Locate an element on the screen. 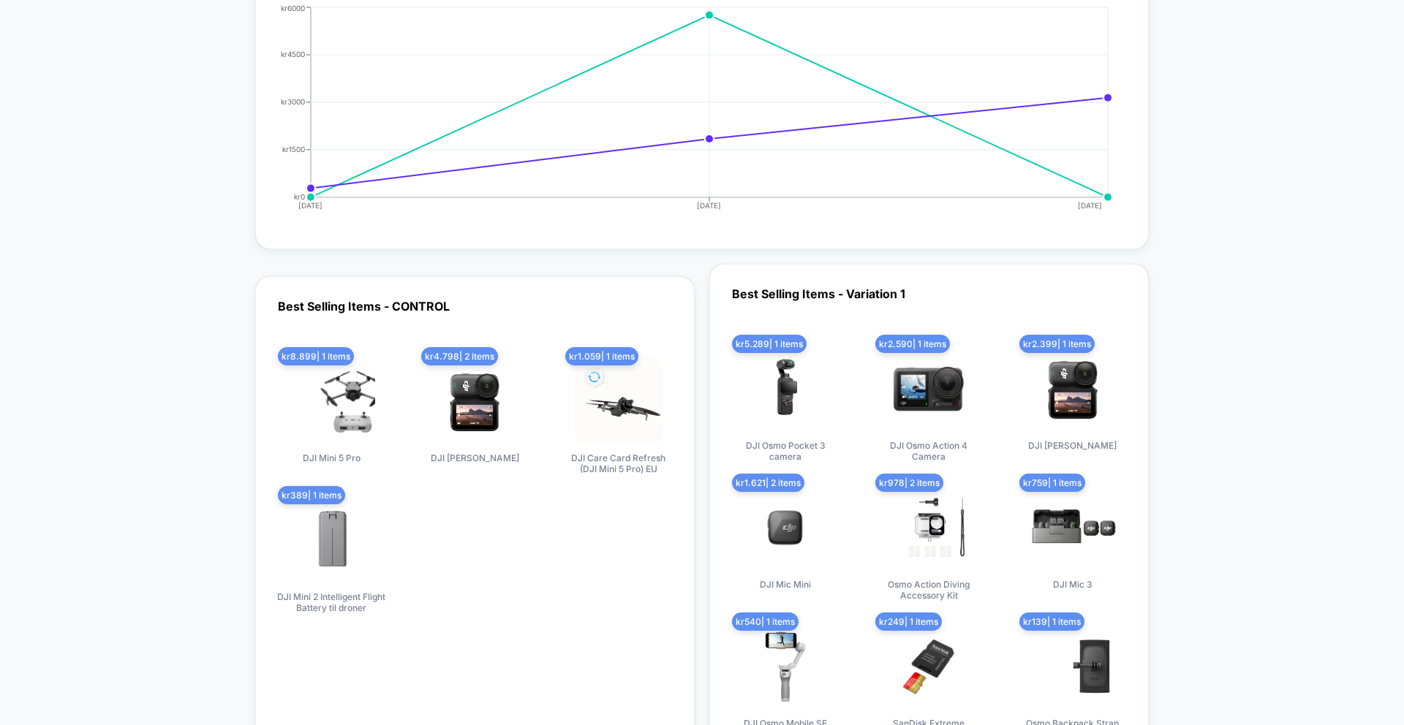 This screenshot has width=1404, height=725. span: kr 2.590 | 1 items is located at coordinates (912, 344).